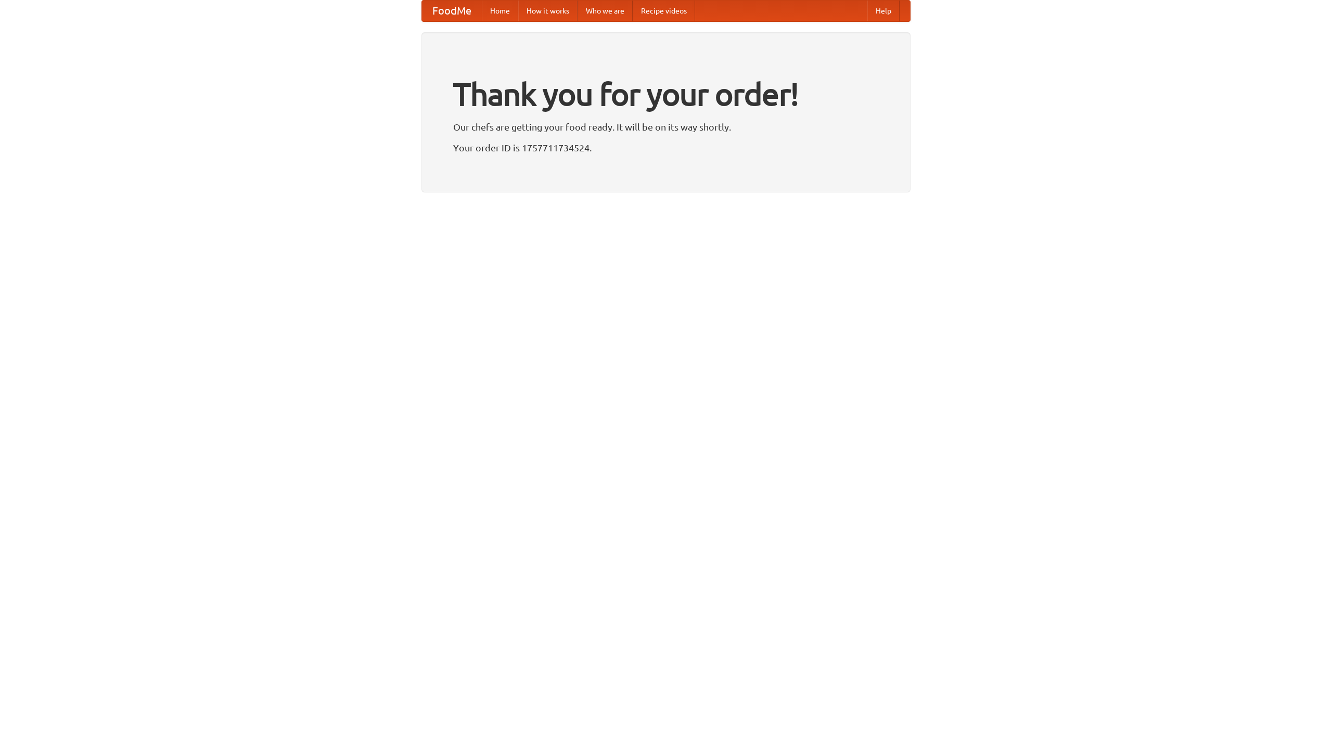 Image resolution: width=1332 pixels, height=736 pixels. What do you see at coordinates (666, 127) in the screenshot?
I see `p: Our chefs are getting your food ready. It will be on its way shortly.` at bounding box center [666, 127].